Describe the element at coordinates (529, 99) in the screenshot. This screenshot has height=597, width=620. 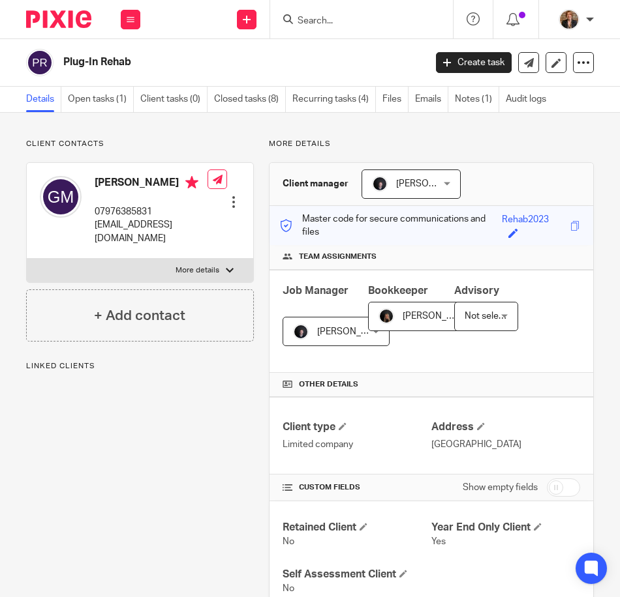
I see `a: Audit logs` at that location.